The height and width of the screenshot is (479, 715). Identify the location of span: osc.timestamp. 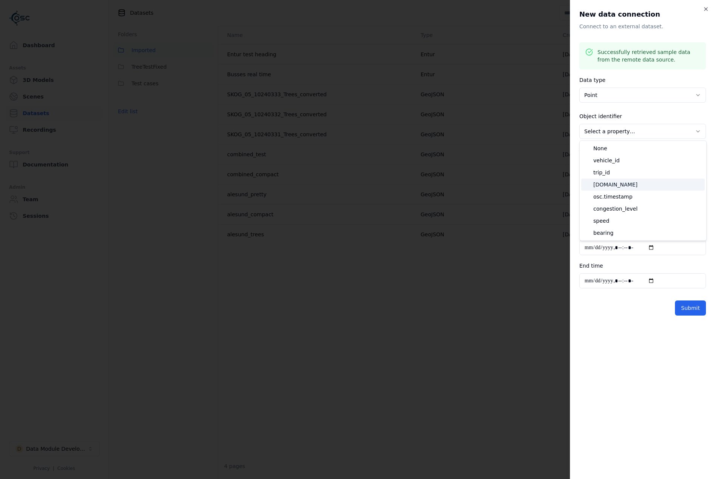
(613, 197).